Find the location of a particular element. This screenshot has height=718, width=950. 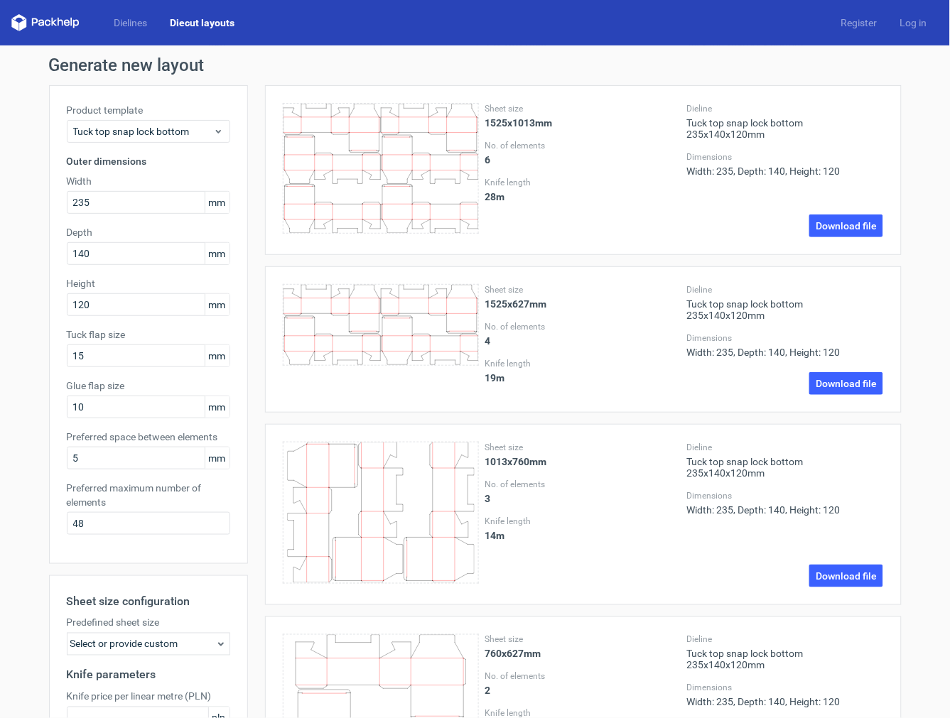

h3: Outer dimensions is located at coordinates (148, 161).